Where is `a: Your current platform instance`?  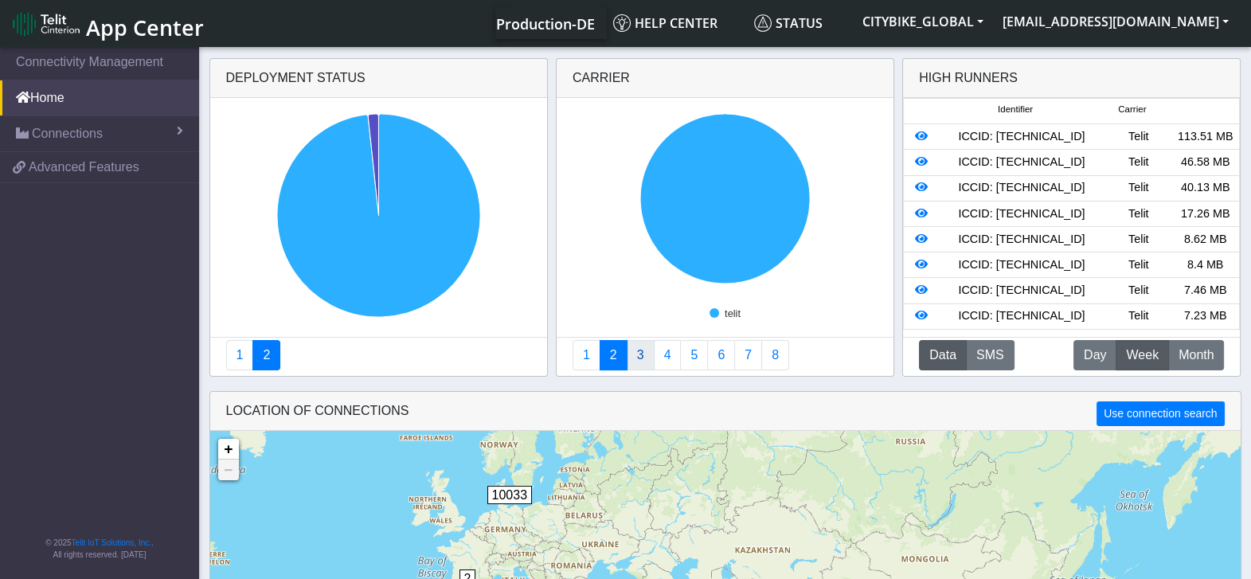
a: Your current platform instance is located at coordinates (545, 23).